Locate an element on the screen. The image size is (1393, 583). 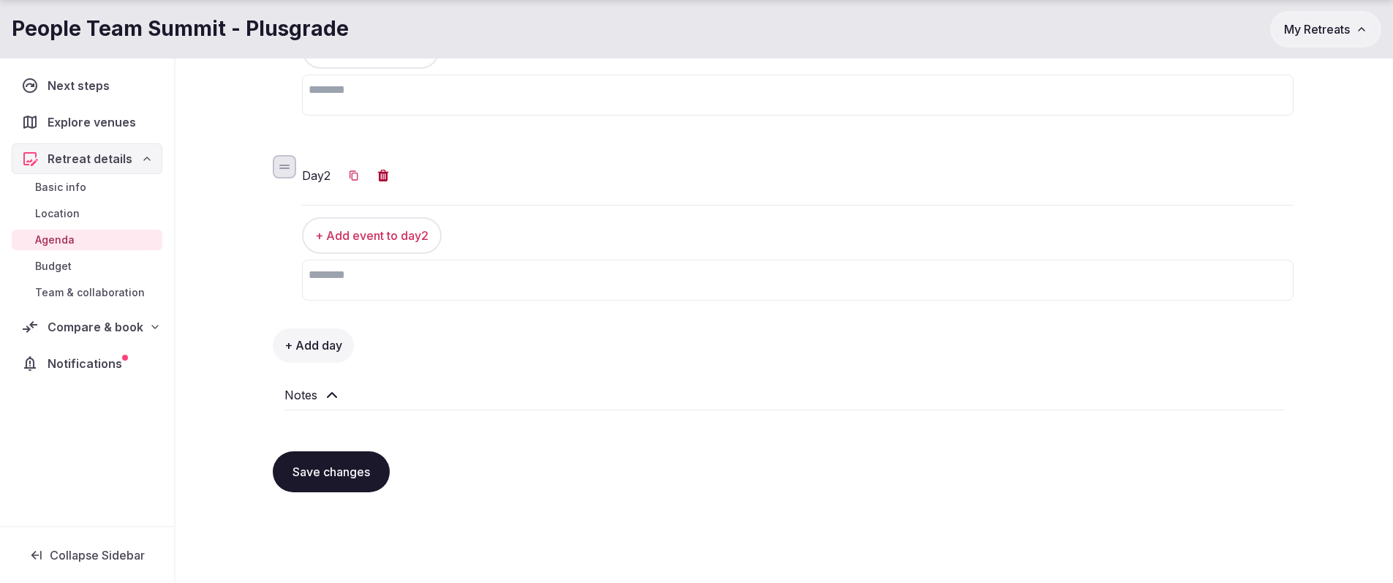
span: Collapse Sidebar is located at coordinates (97, 555).